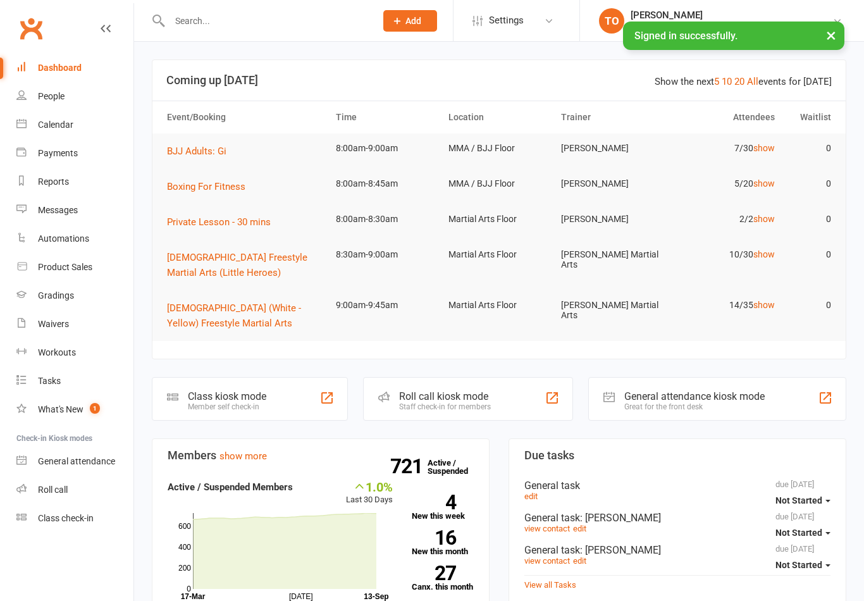 The height and width of the screenshot is (601, 864). What do you see at coordinates (51, 96) in the screenshot?
I see `div: People` at bounding box center [51, 96].